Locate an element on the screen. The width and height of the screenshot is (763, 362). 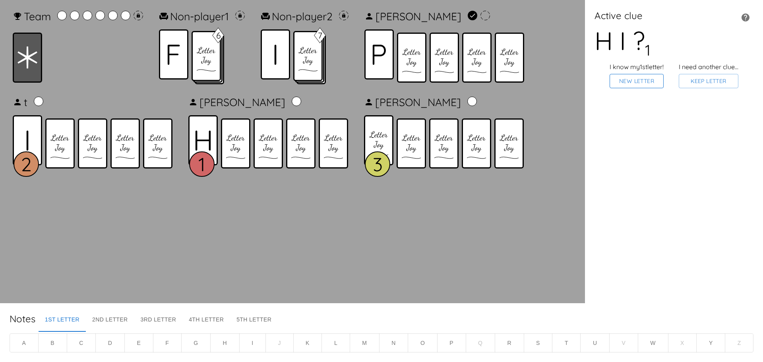
div: I need another clue… is located at coordinates (708, 67).